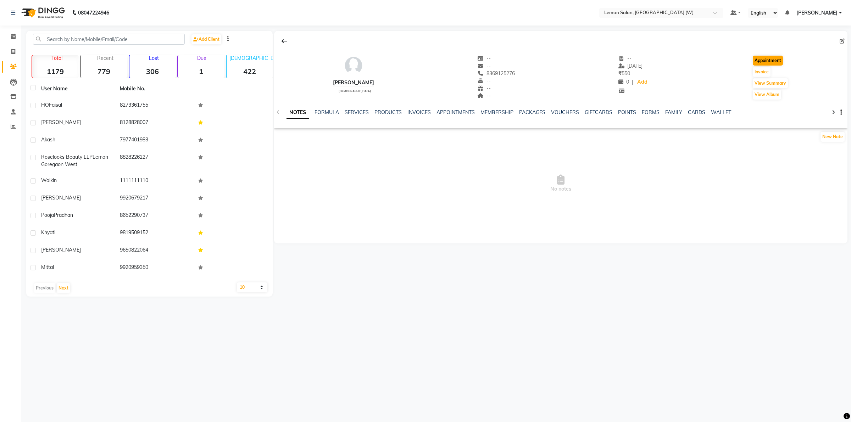 The image size is (851, 422). I want to click on td: 8273361755, so click(155, 106).